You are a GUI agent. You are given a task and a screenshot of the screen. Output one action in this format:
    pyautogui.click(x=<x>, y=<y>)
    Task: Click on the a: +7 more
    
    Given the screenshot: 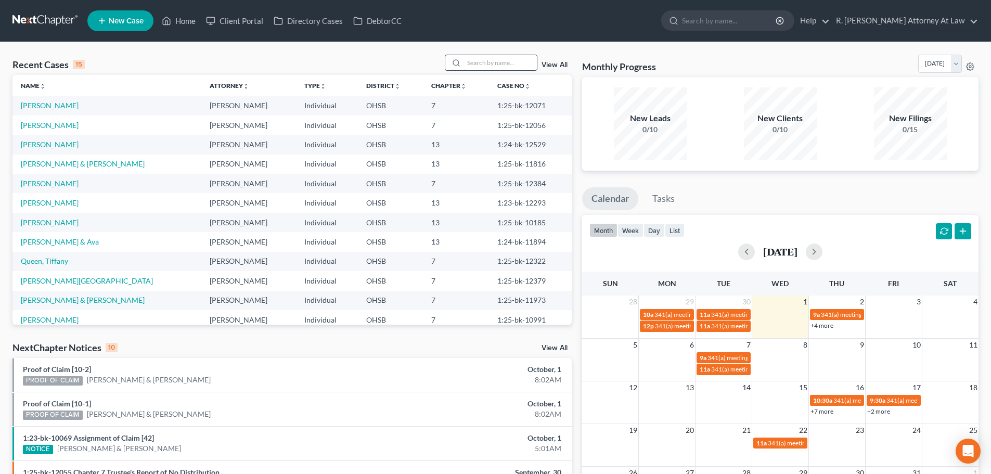 What is the action you would take?
    pyautogui.click(x=822, y=411)
    